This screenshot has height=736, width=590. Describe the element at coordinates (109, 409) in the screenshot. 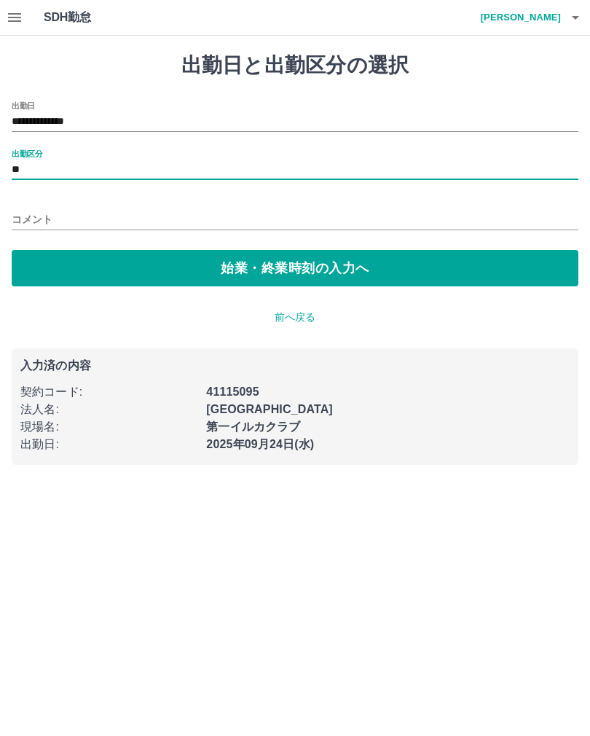

I see `p: 法人名 :` at that location.